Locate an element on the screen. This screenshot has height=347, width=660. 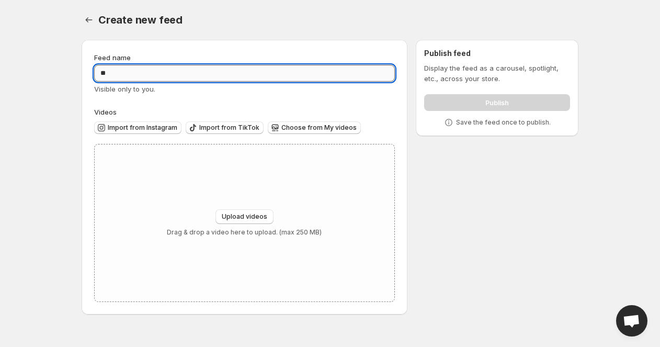
span: Import from TikTok is located at coordinates (229, 128).